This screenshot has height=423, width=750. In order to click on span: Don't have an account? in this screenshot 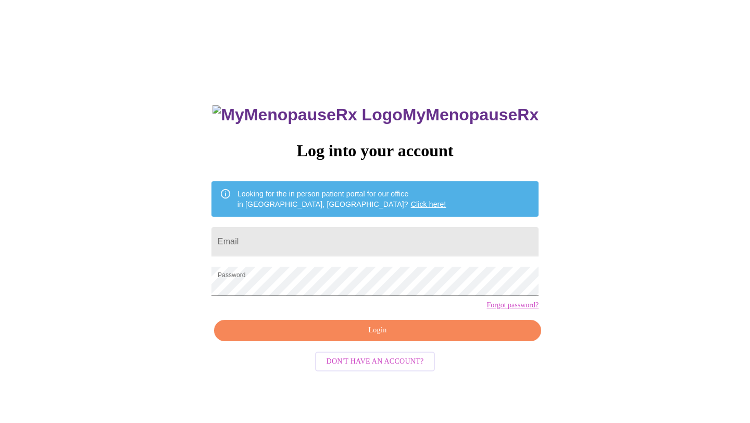, I will do `click(375, 361)`.